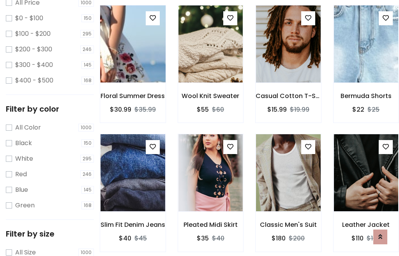 The image size is (399, 256). Describe the element at coordinates (21, 175) in the screenshot. I see `label: Red` at that location.